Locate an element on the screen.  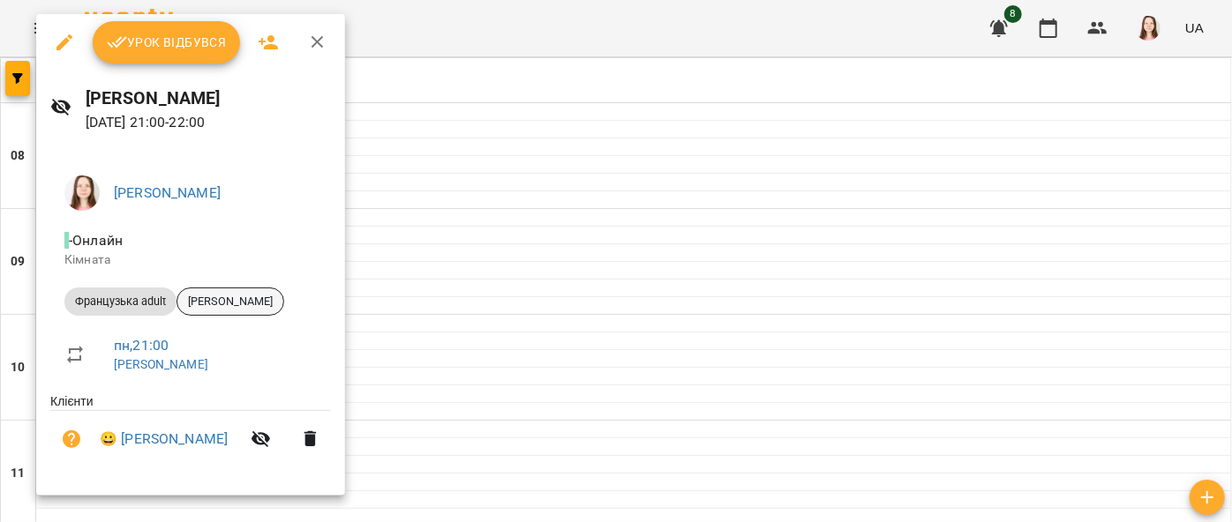
a: пн , 21:00 is located at coordinates (141, 345).